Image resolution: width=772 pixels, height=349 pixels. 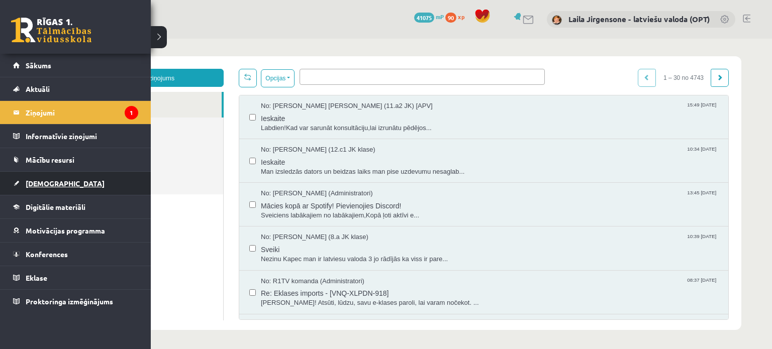 I want to click on a: Jauns ziņojums, so click(x=107, y=39).